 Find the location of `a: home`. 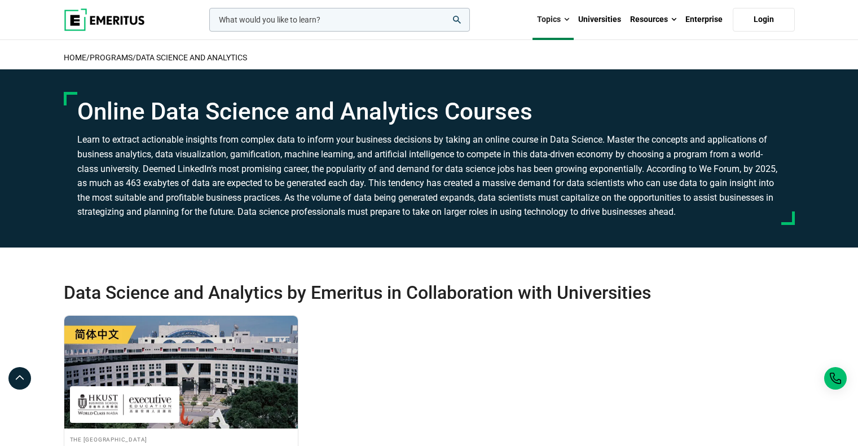

a: home is located at coordinates (75, 58).